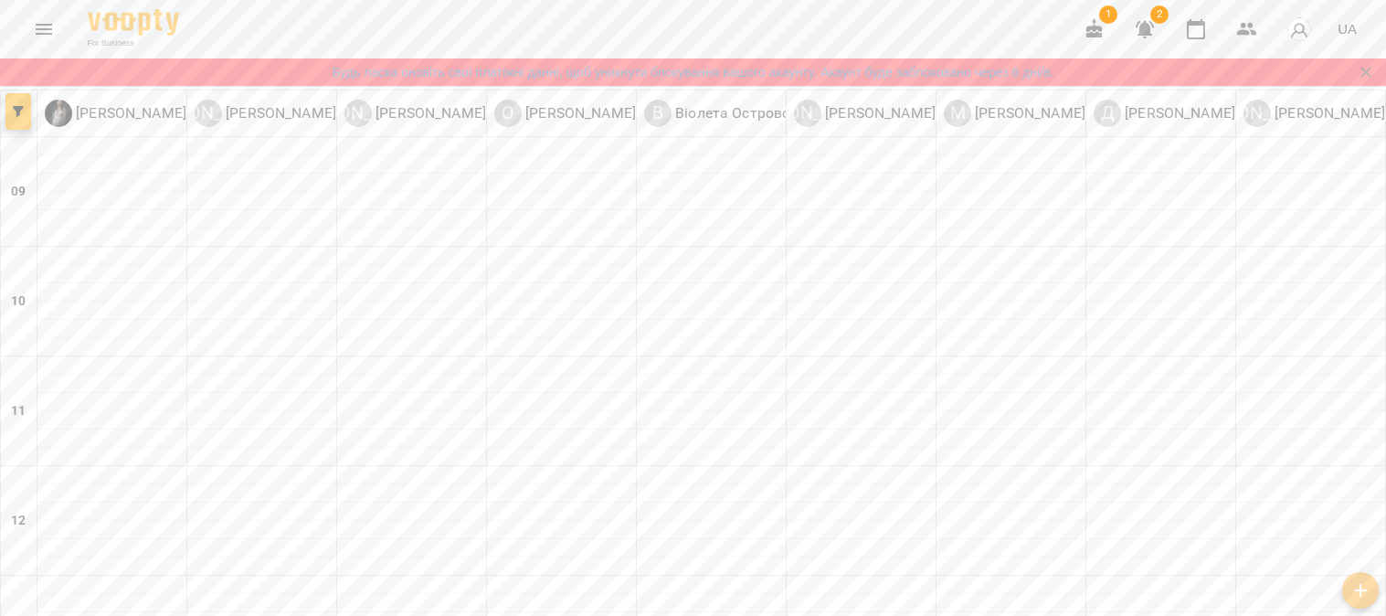 This screenshot has height=616, width=1386. Describe the element at coordinates (44, 29) in the screenshot. I see `button: Menu` at that location.